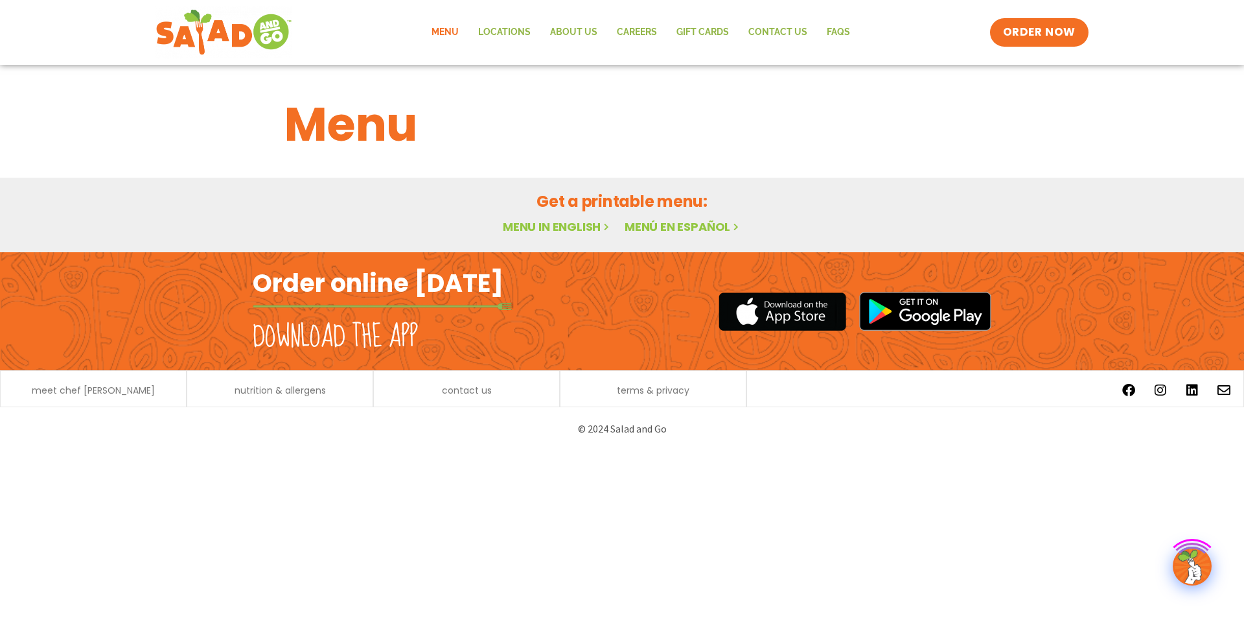 The height and width of the screenshot is (618, 1244). Describe the element at coordinates (467, 390) in the screenshot. I see `a: contact us` at that location.